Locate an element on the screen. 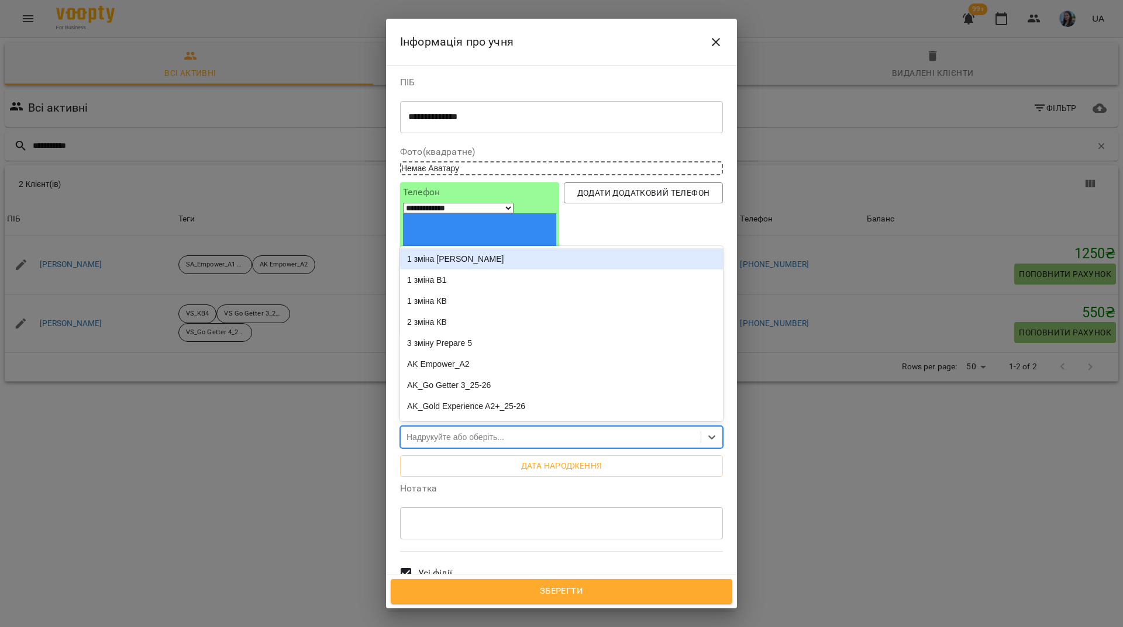 This screenshot has height=627, width=1123. button: Додати додатковий телефон is located at coordinates (643, 193).